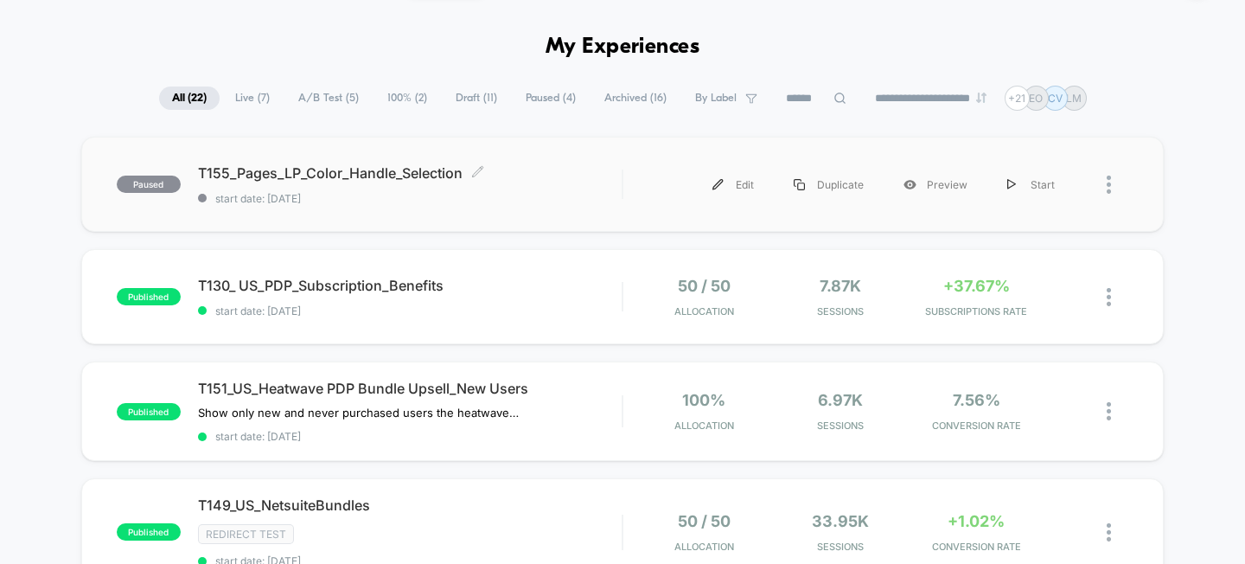 This screenshot has height=564, width=1245. What do you see at coordinates (407, 98) in the screenshot?
I see `span: 100% ( 2 )` at bounding box center [407, 98].